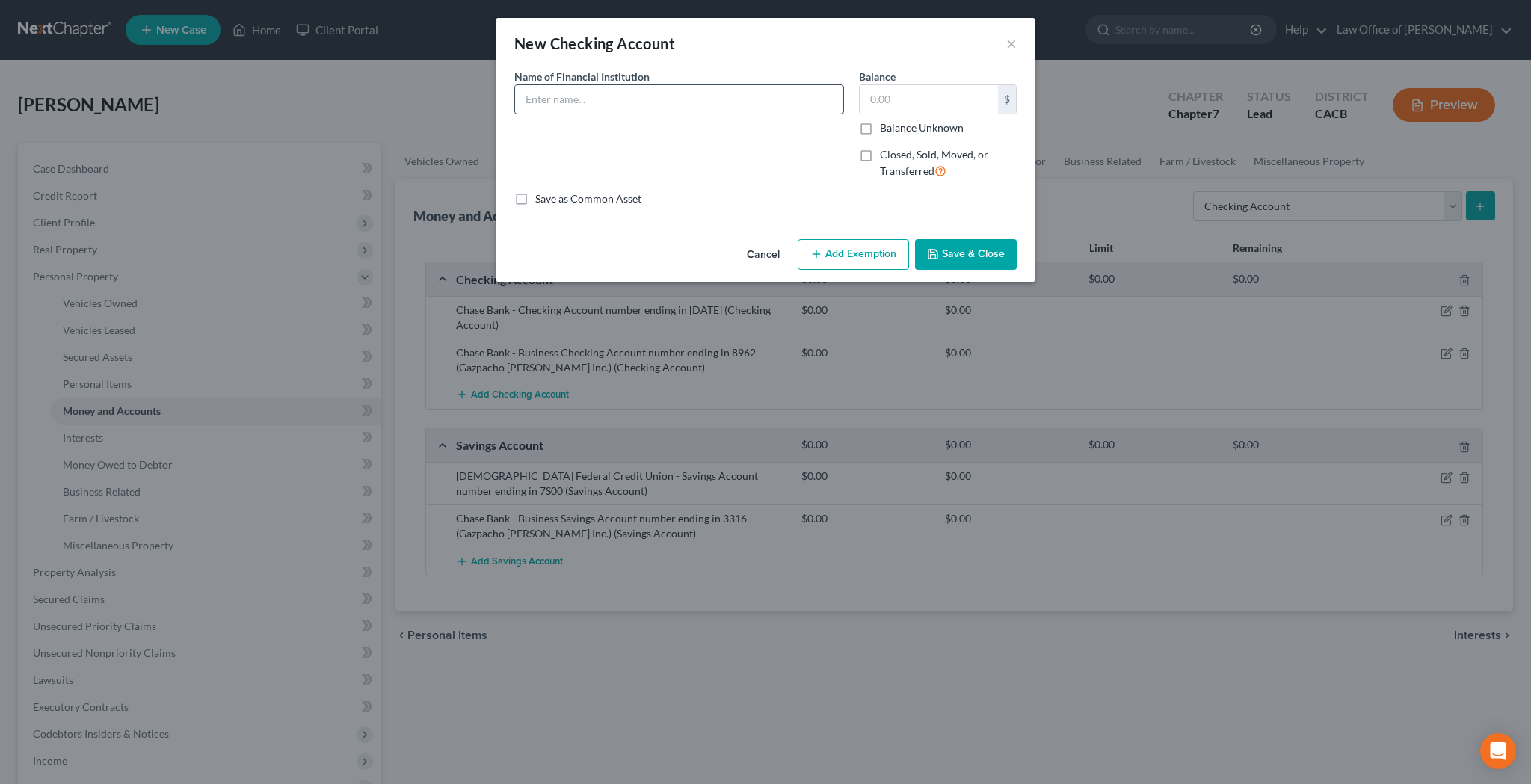  What do you see at coordinates (581, 76) in the screenshot?
I see `span: Name of Financial Institution` at bounding box center [581, 76].